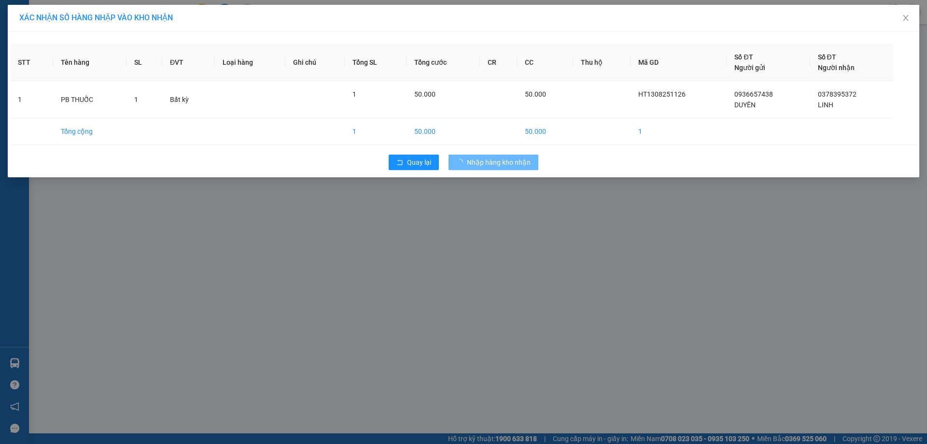 Image resolution: width=927 pixels, height=444 pixels. I want to click on span: Người gửi, so click(750, 68).